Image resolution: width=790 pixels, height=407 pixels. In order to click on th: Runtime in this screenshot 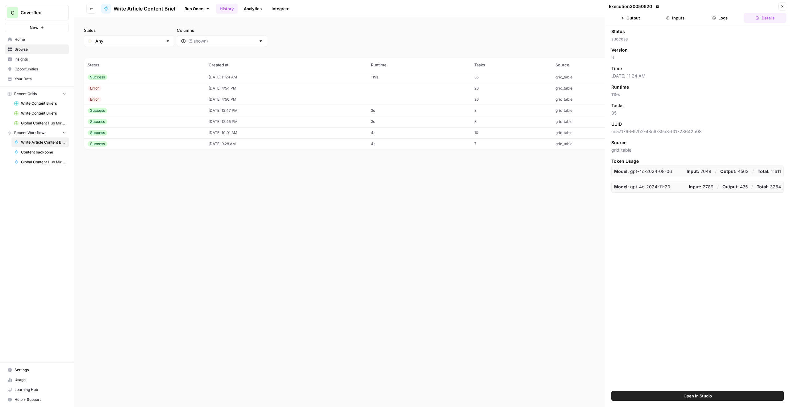, I will do `click(419, 65)`.